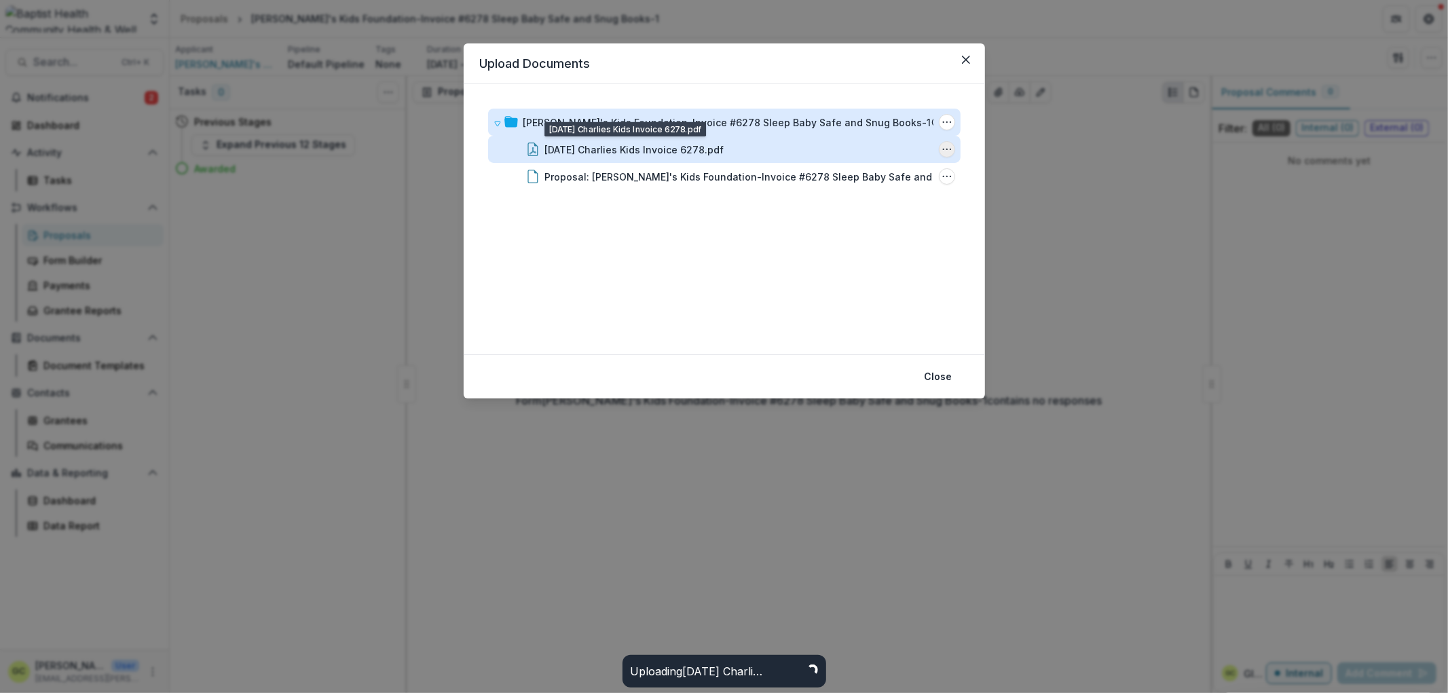 The image size is (1448, 693). Describe the element at coordinates (724, 64) in the screenshot. I see `header: Upload Documents` at that location.